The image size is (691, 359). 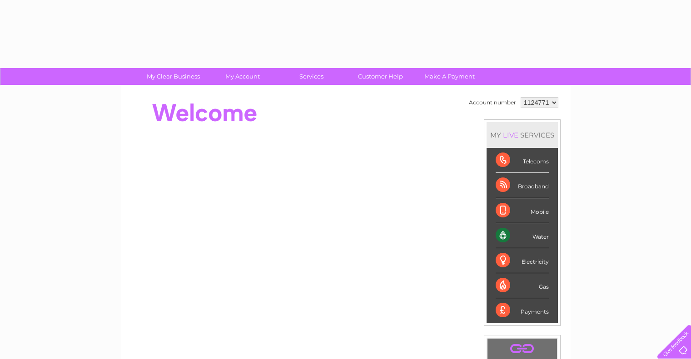 I want to click on div: Broadband, so click(x=522, y=185).